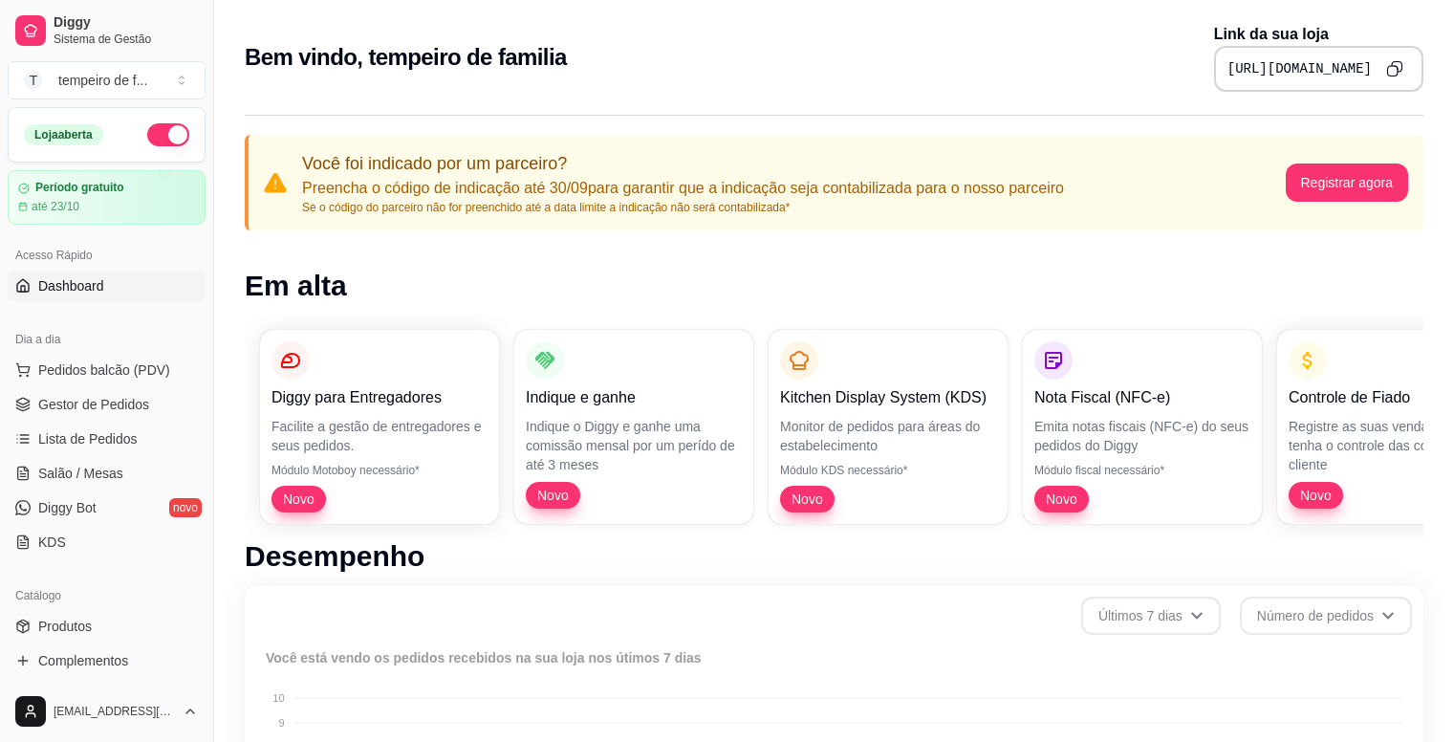 This screenshot has height=742, width=1454. Describe the element at coordinates (106, 404) in the screenshot. I see `a: Gestor de Pedidos` at that location.